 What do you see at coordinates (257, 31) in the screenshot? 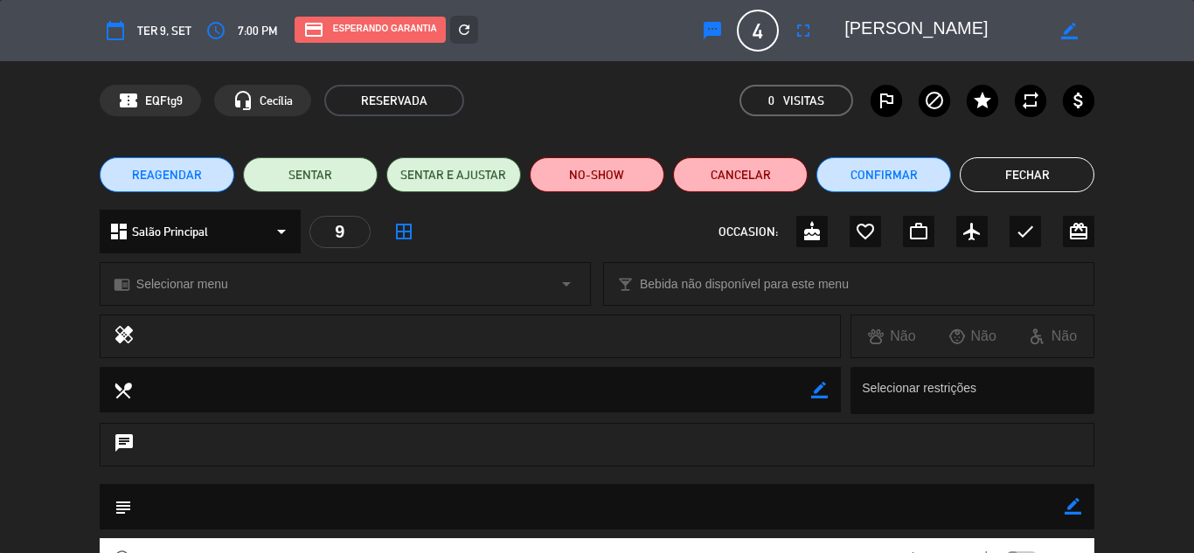
I see `span: 7:00 PM` at bounding box center [257, 31].